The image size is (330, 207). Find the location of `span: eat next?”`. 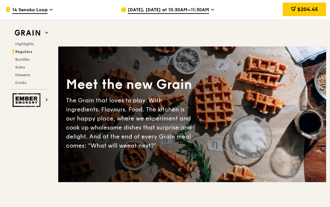

span: eat next?” is located at coordinates (142, 146).